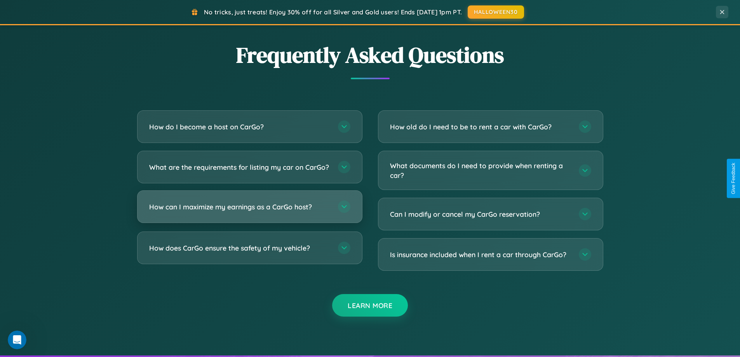 Image resolution: width=740 pixels, height=357 pixels. I want to click on h3: How can I maximize my earnings as a CarGo host?, so click(240, 207).